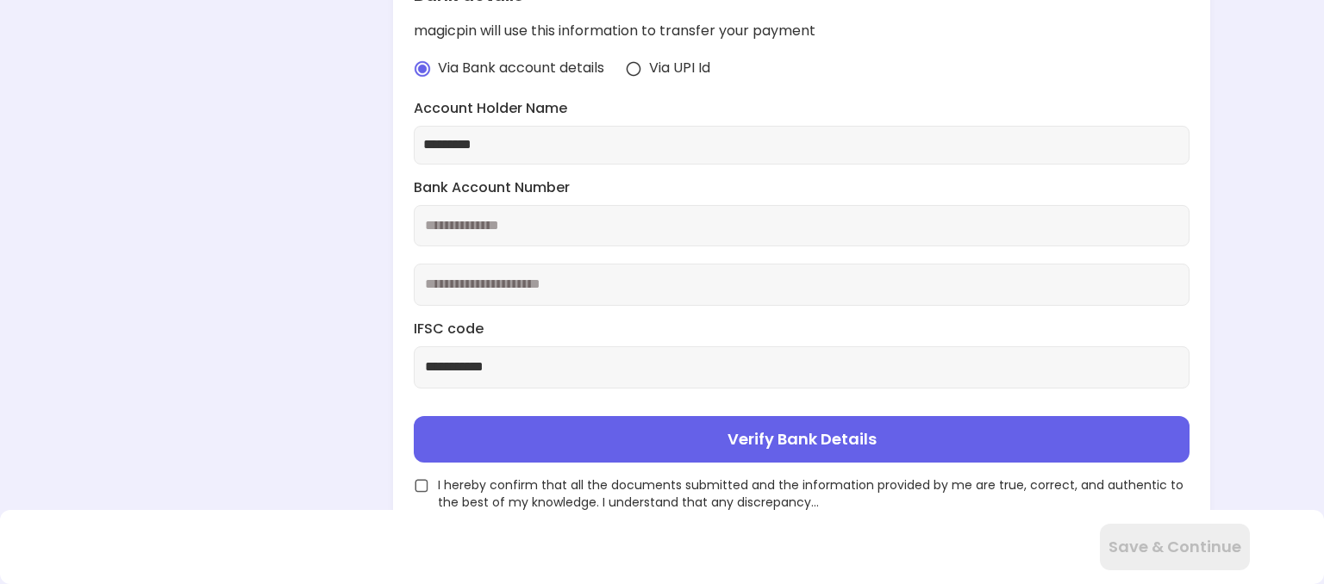  What do you see at coordinates (520, 68) in the screenshot?
I see `span: Via Bank account details` at bounding box center [520, 68].